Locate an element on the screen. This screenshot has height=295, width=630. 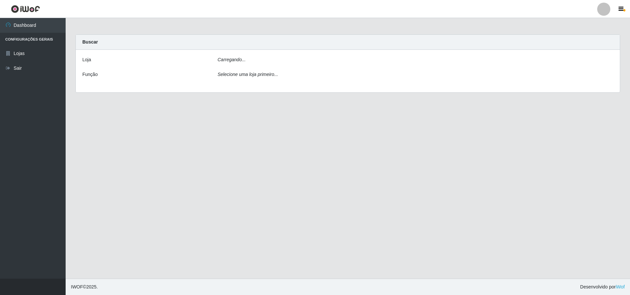
i: Selecione uma loja primeiro... is located at coordinates (248, 74).